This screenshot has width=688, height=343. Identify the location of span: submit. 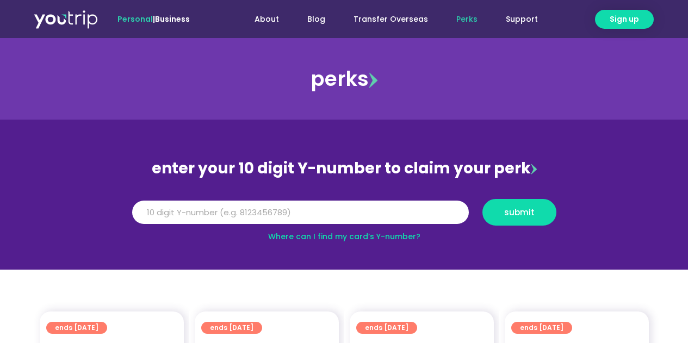
(519, 212).